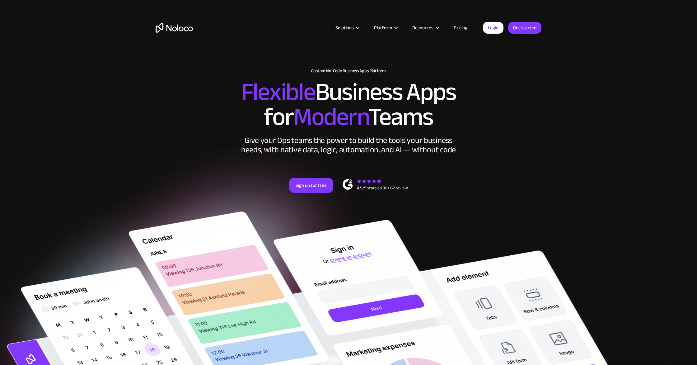 This screenshot has width=697, height=365. Describe the element at coordinates (525, 28) in the screenshot. I see `a: Get started` at that location.